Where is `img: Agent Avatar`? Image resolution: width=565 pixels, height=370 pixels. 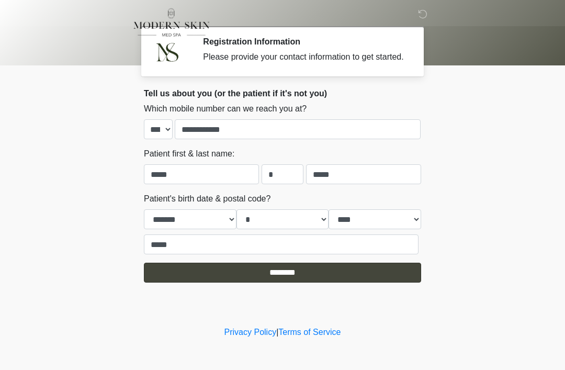 img: Agent Avatar is located at coordinates (167, 52).